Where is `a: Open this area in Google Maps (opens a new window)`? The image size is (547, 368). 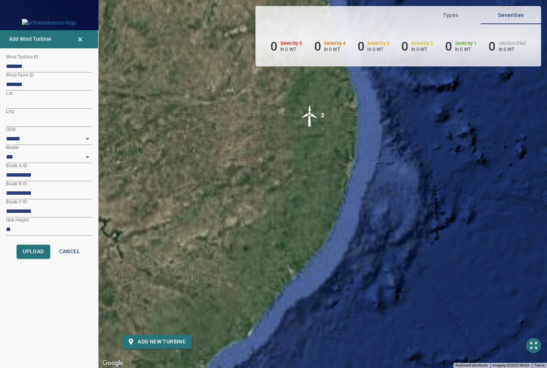 a: Open this area in Google Maps (opens a new window) is located at coordinates (113, 363).